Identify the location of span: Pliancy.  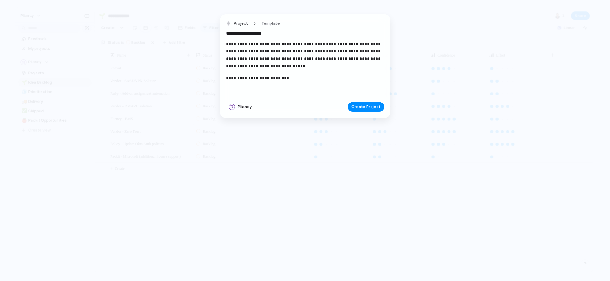
(244, 107).